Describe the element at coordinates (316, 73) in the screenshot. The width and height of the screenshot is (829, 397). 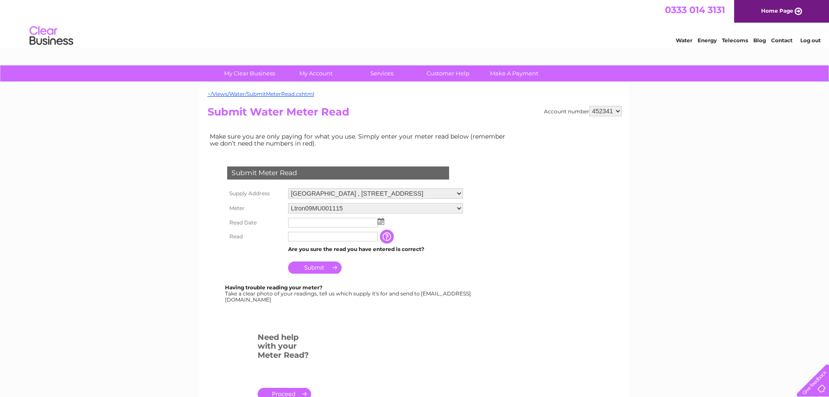
I see `a: My Account` at that location.